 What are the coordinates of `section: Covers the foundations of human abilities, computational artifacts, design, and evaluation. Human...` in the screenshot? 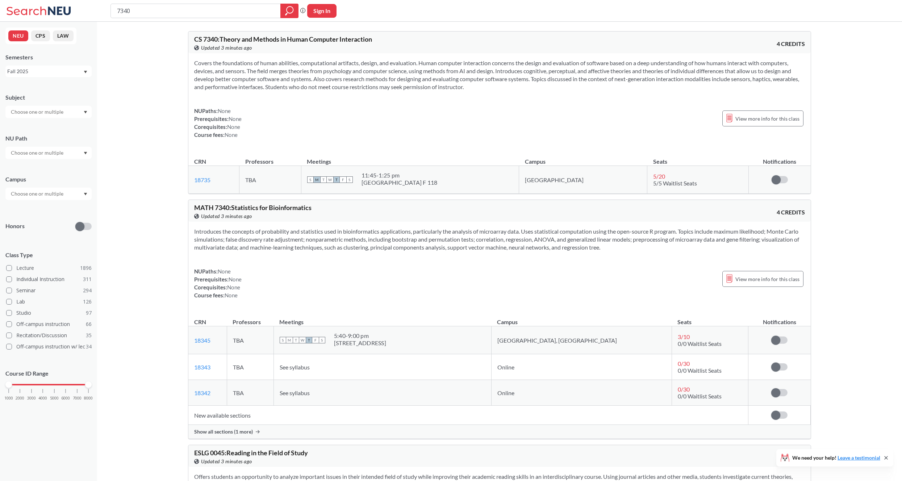 It's located at (500, 75).